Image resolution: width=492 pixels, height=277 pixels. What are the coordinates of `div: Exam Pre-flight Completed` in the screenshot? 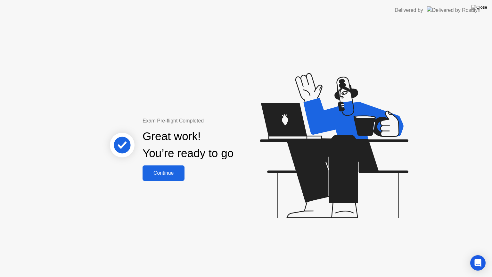 It's located at (209, 121).